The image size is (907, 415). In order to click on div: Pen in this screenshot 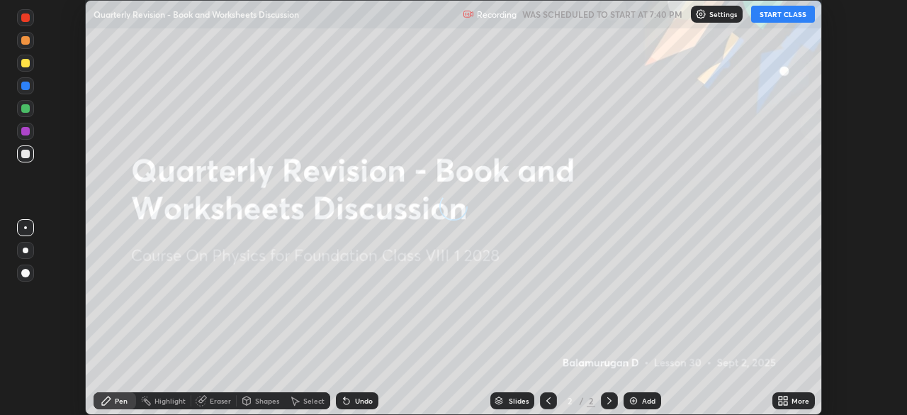, I will do `click(121, 400)`.